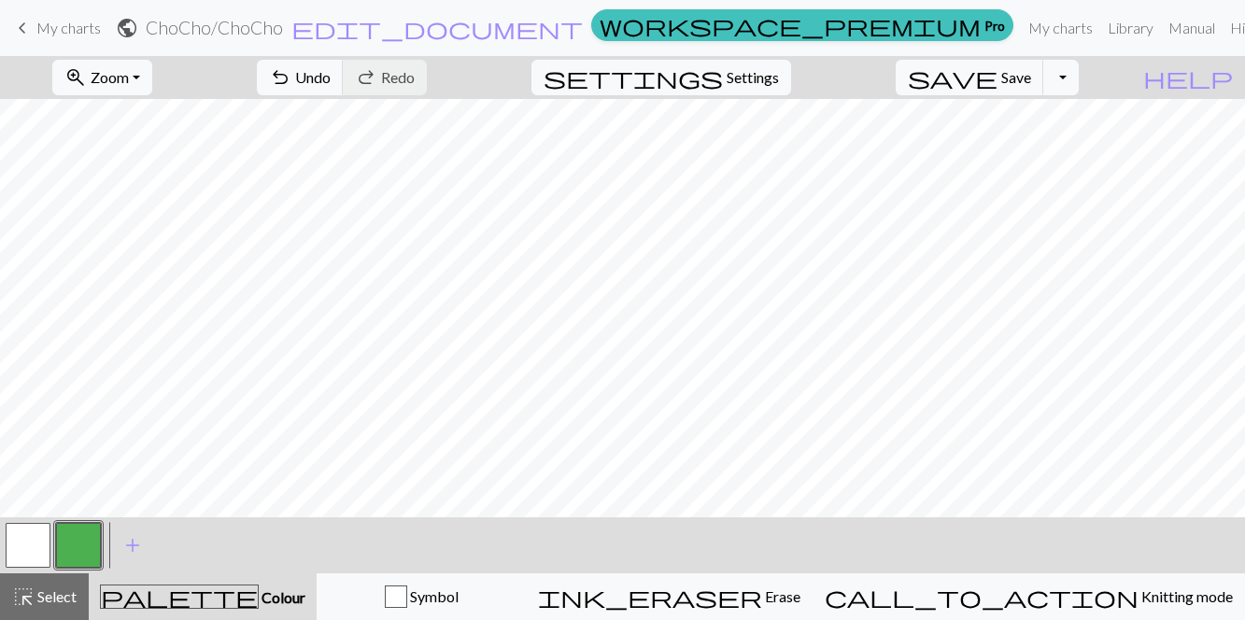 Image resolution: width=1245 pixels, height=620 pixels. What do you see at coordinates (781, 596) in the screenshot?
I see `span: Erase` at bounding box center [781, 596].